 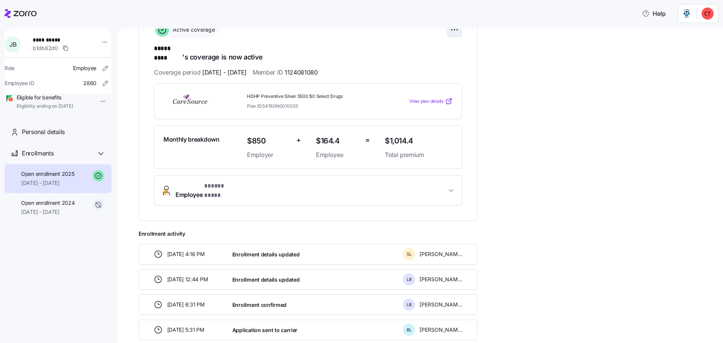 What do you see at coordinates (45, 97) in the screenshot?
I see `span: Eligible for benefits` at bounding box center [45, 97].